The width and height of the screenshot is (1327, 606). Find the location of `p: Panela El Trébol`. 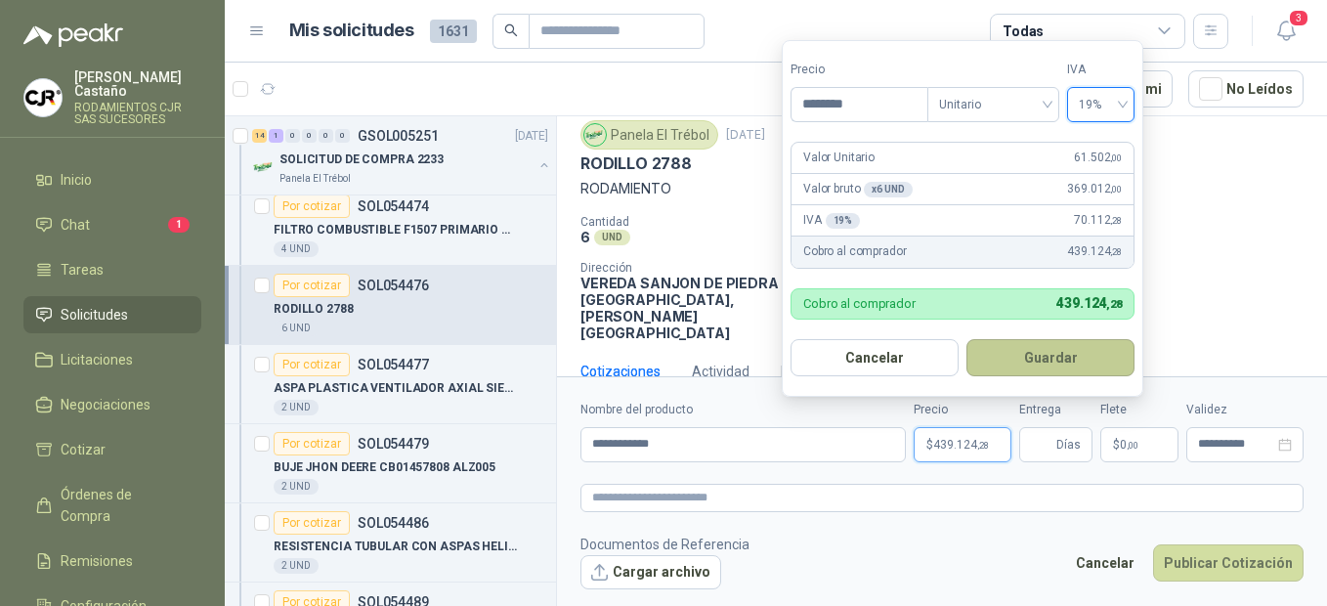

p: Panela El Trébol is located at coordinates (315, 179).